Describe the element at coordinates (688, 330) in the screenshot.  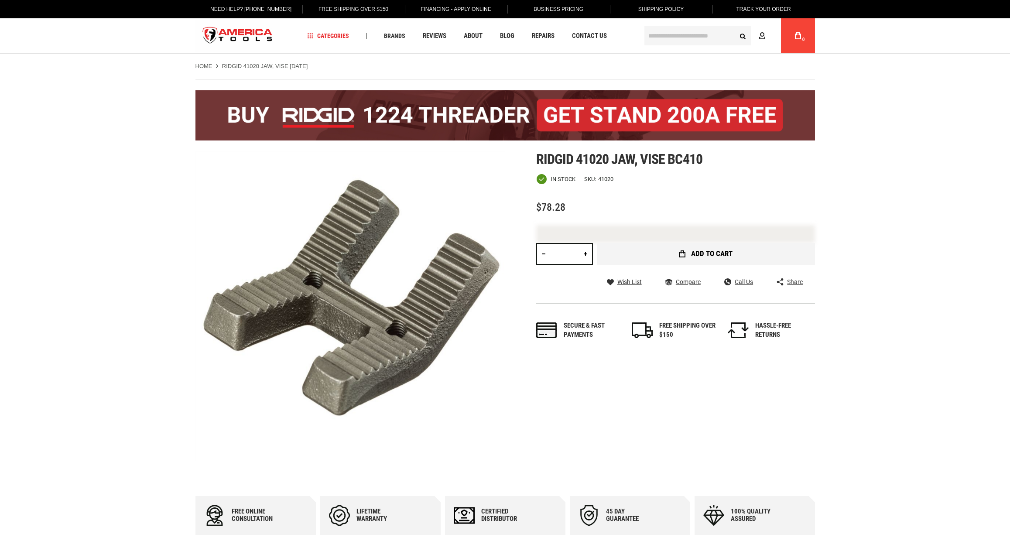
I see `div: FREE SHIPPING OVER $150` at that location.